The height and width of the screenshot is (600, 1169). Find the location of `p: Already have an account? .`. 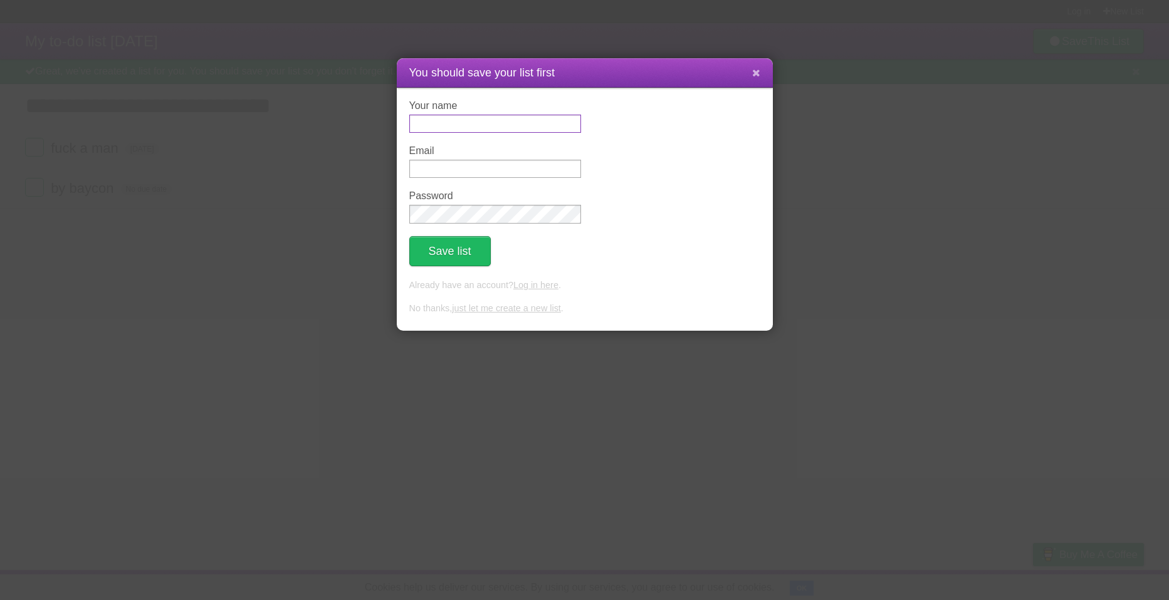

p: Already have an account? . is located at coordinates (585, 286).